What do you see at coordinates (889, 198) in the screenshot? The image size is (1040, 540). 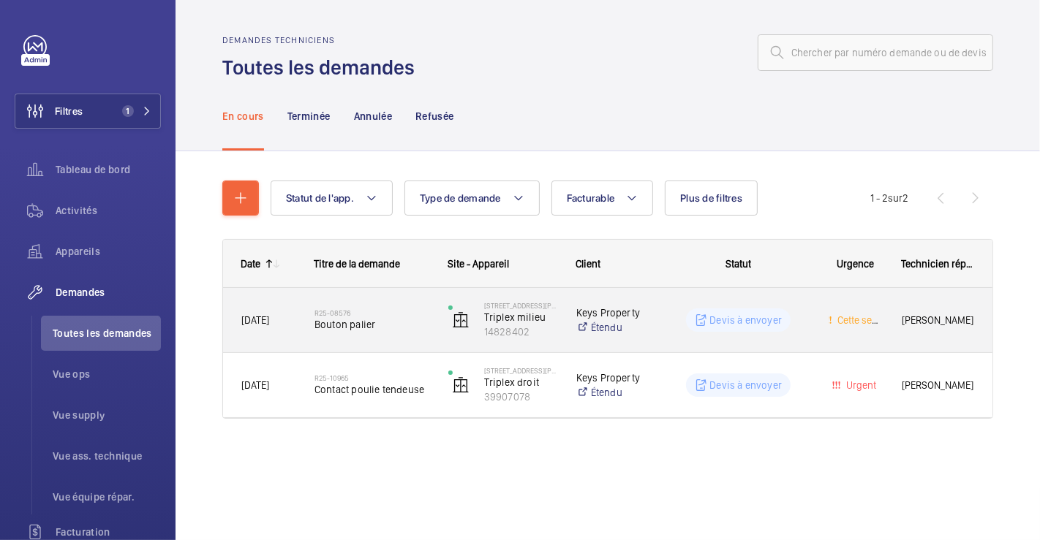 I see `span: 1 - 2 2` at bounding box center [889, 198].